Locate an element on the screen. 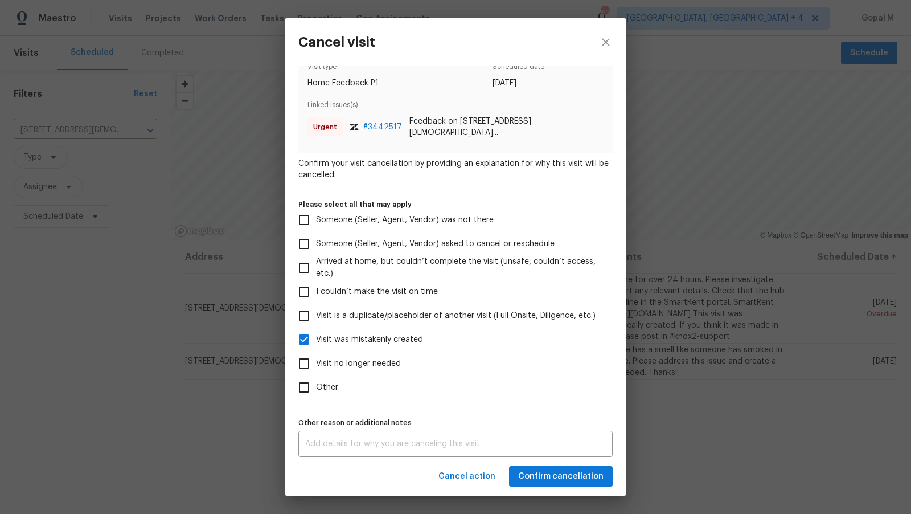 Image resolution: width=911 pixels, height=514 pixels. span: Visit type is located at coordinates (343, 69).